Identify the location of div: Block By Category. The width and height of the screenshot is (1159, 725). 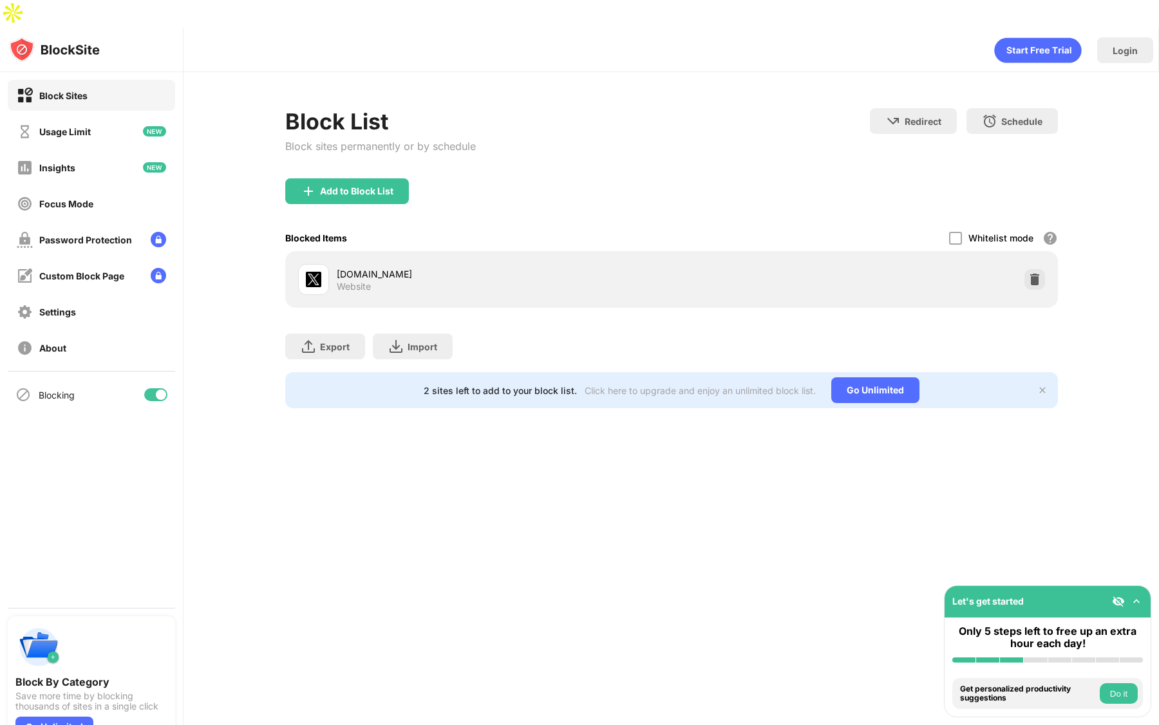
(91, 682).